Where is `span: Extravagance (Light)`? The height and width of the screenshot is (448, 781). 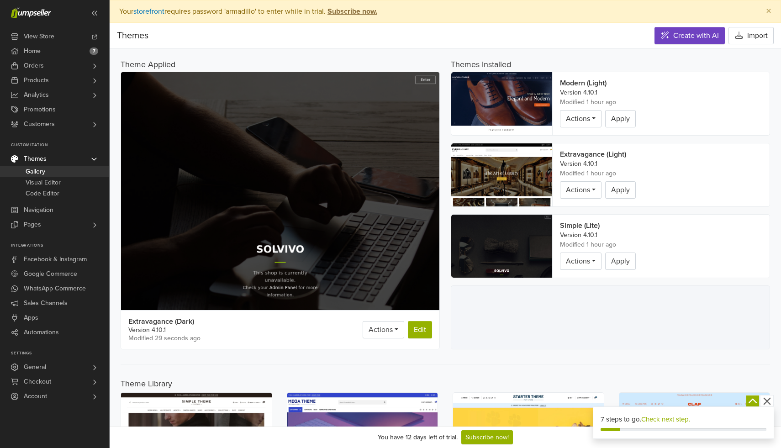
span: Extravagance (Light) is located at coordinates (593, 154).